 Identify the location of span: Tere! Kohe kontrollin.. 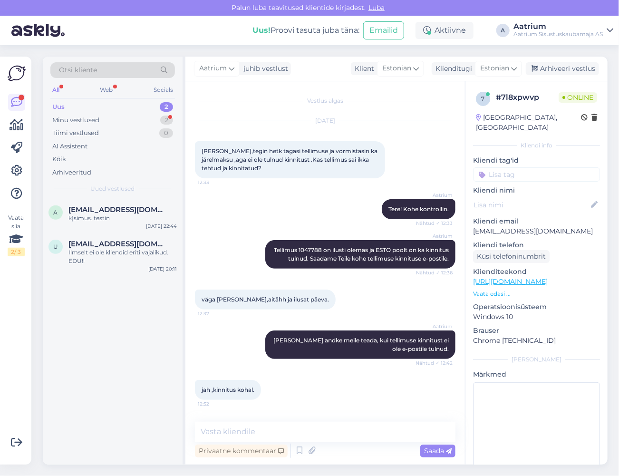
(418, 209).